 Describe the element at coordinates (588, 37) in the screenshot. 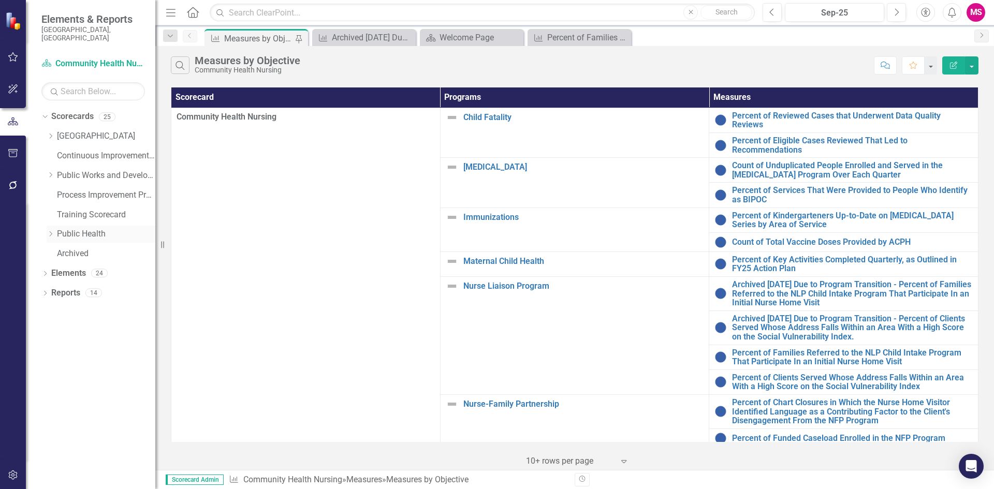

I see `div: Percent of Families Referred to the NLP Child Intake Program That Participate In an Initial Nurse...` at that location.